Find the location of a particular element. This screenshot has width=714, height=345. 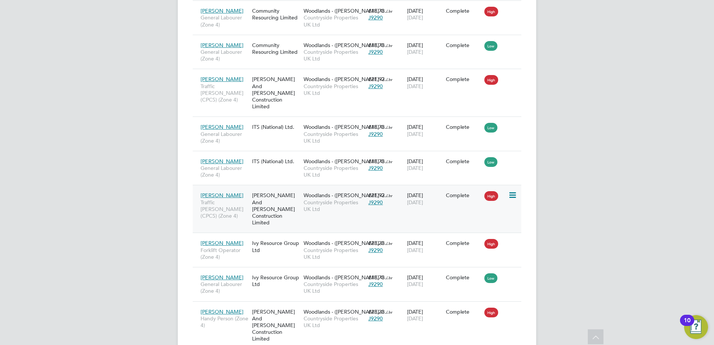

span: Handy Person (Zone 4) is located at coordinates (224, 322).